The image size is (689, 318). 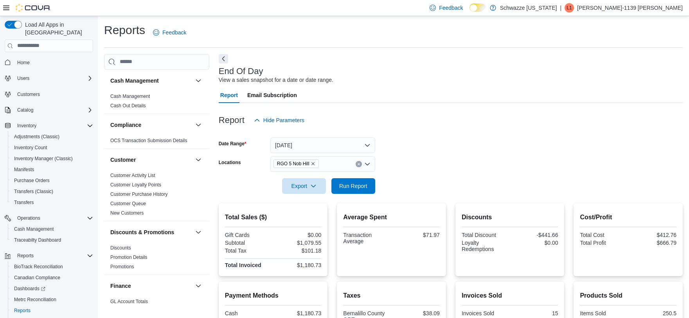 What do you see at coordinates (248, 235) in the screenshot?
I see `div: Gift Cards` at bounding box center [248, 235].